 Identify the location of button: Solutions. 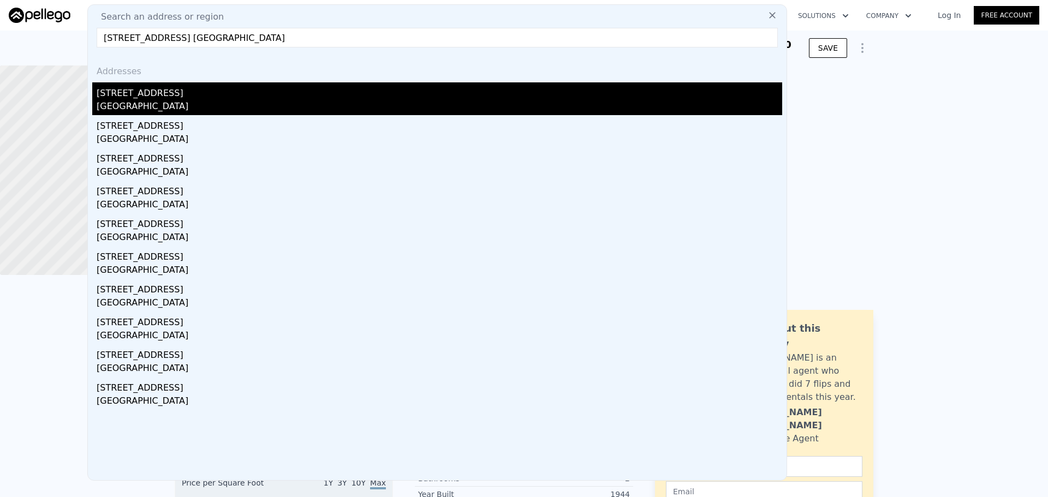
(823, 16).